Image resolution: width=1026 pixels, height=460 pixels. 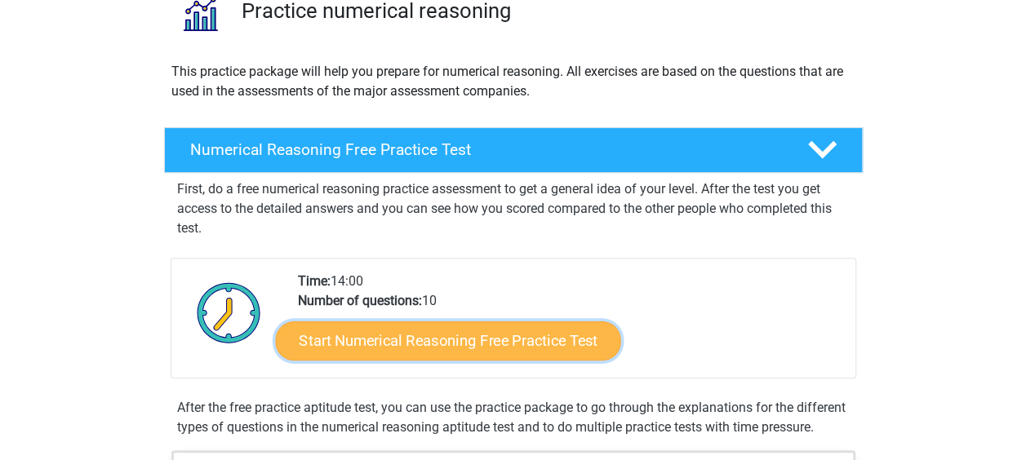 What do you see at coordinates (228, 313) in the screenshot?
I see `img: Clock` at bounding box center [228, 313].